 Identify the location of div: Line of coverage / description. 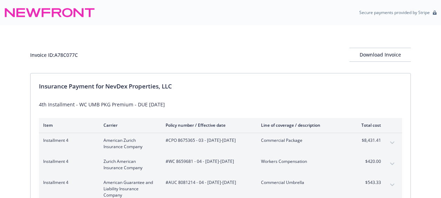
(302, 125).